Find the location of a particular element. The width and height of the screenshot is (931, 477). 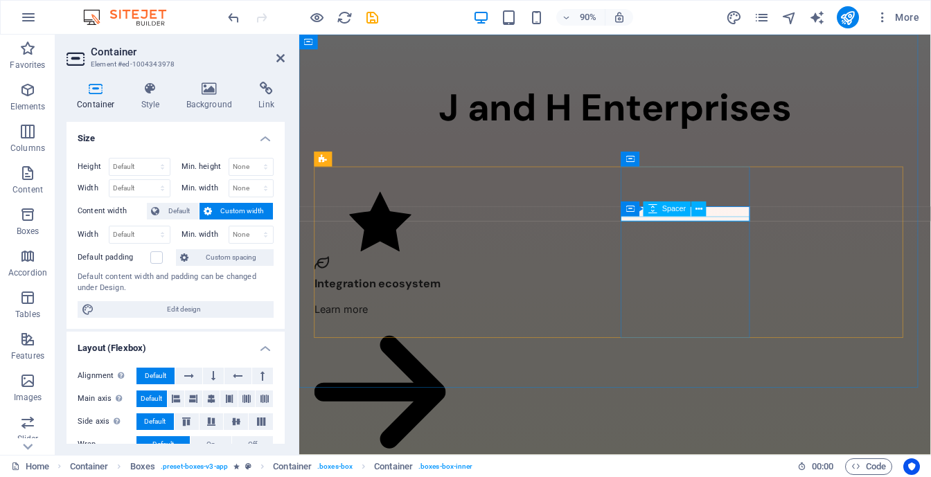

i: Element contains an animation is located at coordinates (236, 466).